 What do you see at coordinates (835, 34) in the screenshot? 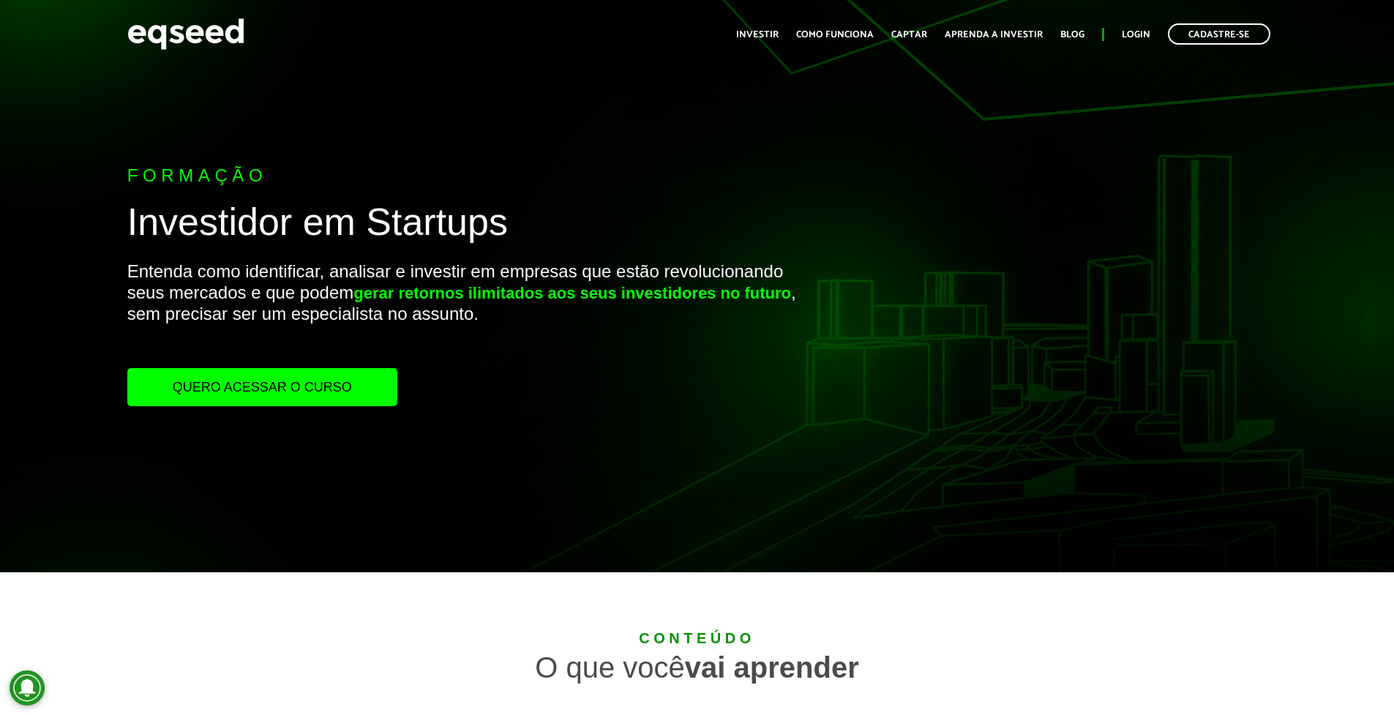
I see `a: Como funciona` at bounding box center [835, 34].